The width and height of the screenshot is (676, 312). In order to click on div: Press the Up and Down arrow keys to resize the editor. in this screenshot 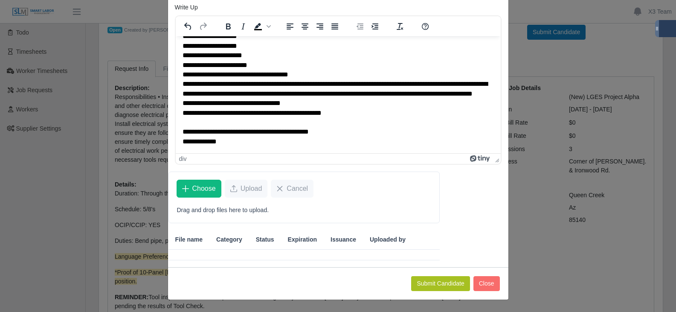, I will do `click(496, 159)`.